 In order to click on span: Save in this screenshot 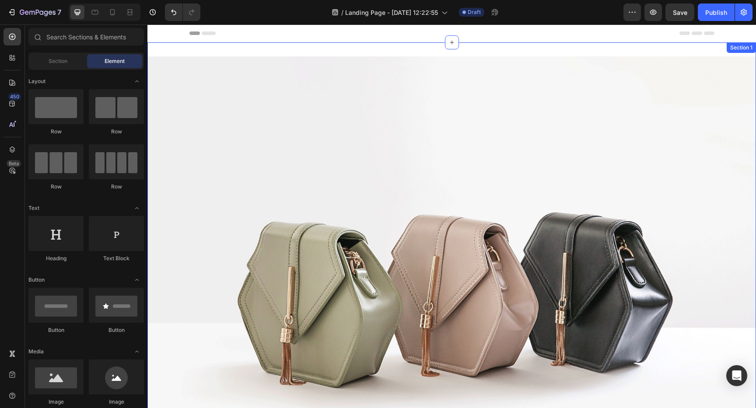, I will do `click(680, 12)`.